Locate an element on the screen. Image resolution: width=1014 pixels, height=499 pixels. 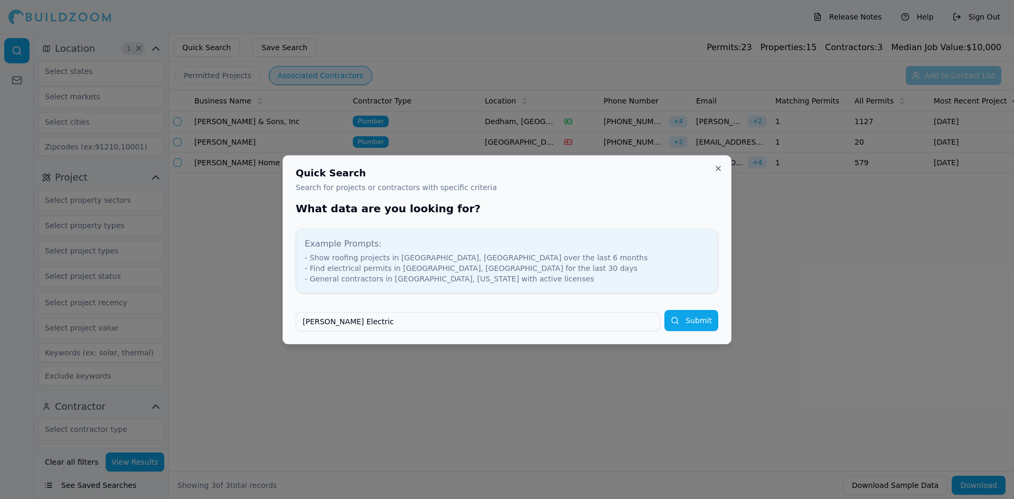
button: Submit is located at coordinates (691, 321).